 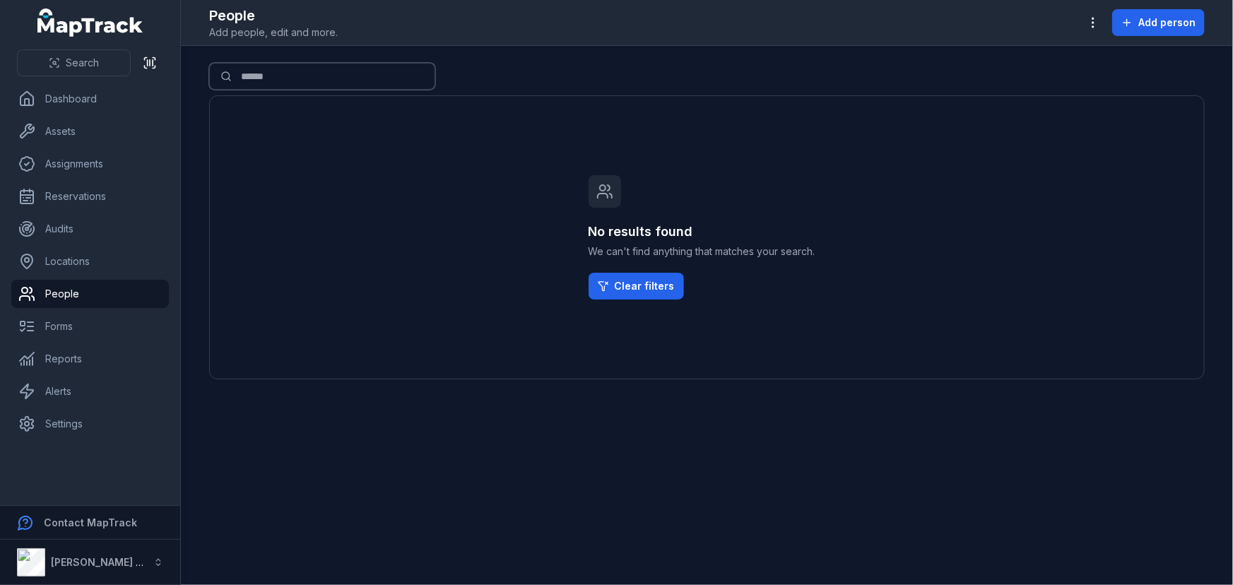 I want to click on a: Locations, so click(x=90, y=261).